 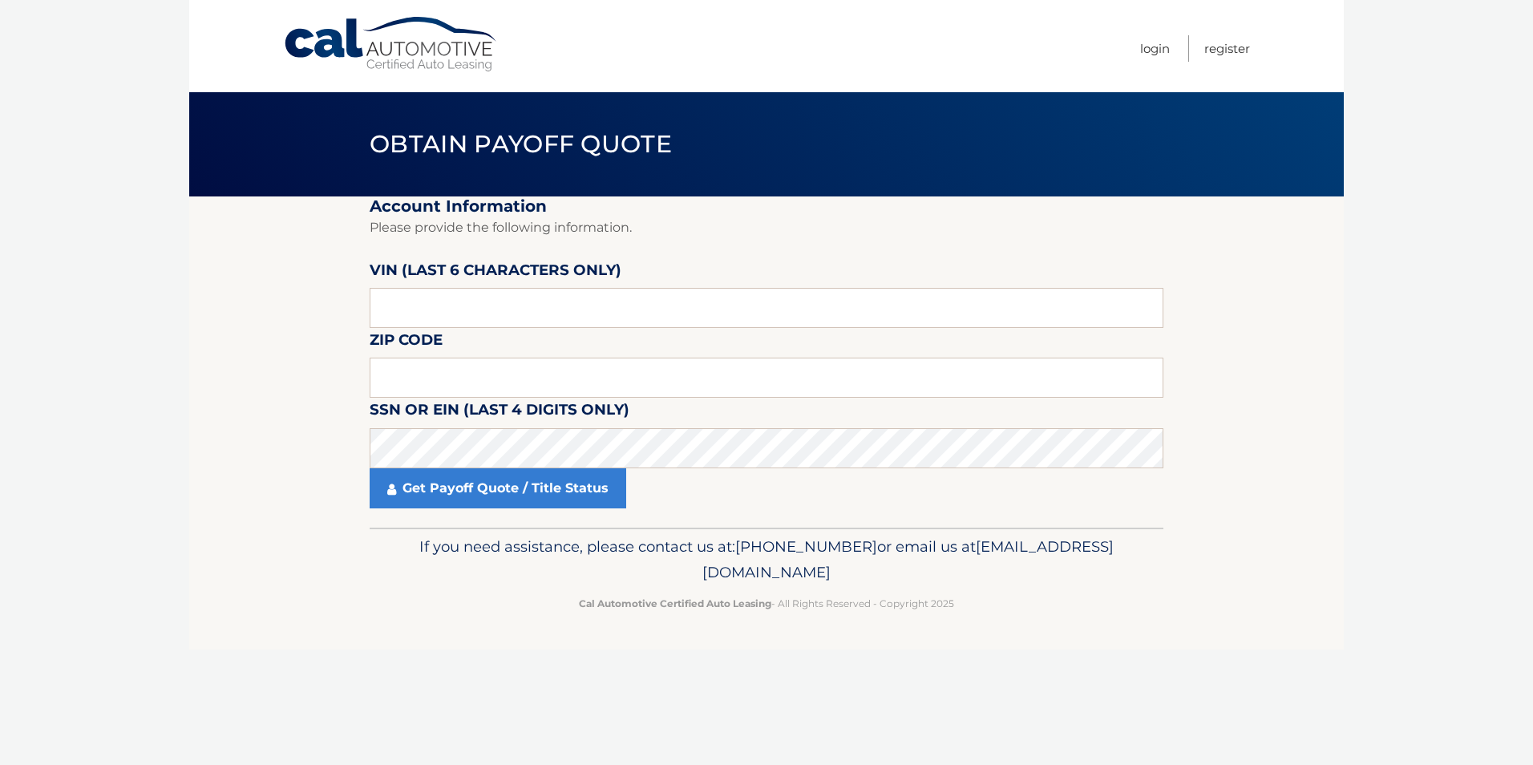 I want to click on label: Zip Code, so click(x=406, y=342).